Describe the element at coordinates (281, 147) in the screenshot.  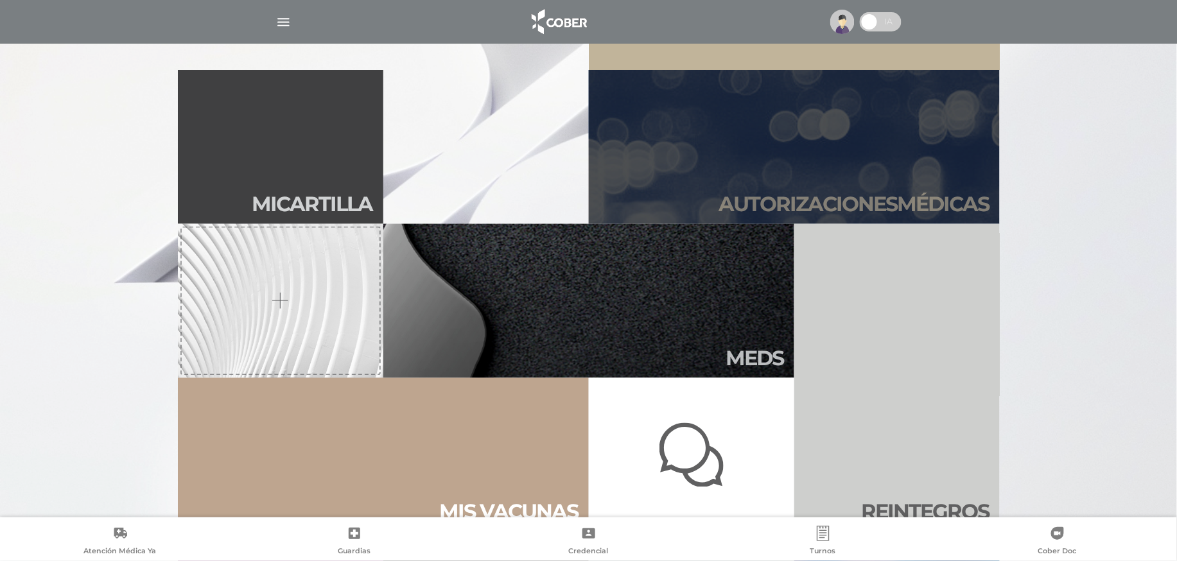
I see `a: Micartilla` at that location.